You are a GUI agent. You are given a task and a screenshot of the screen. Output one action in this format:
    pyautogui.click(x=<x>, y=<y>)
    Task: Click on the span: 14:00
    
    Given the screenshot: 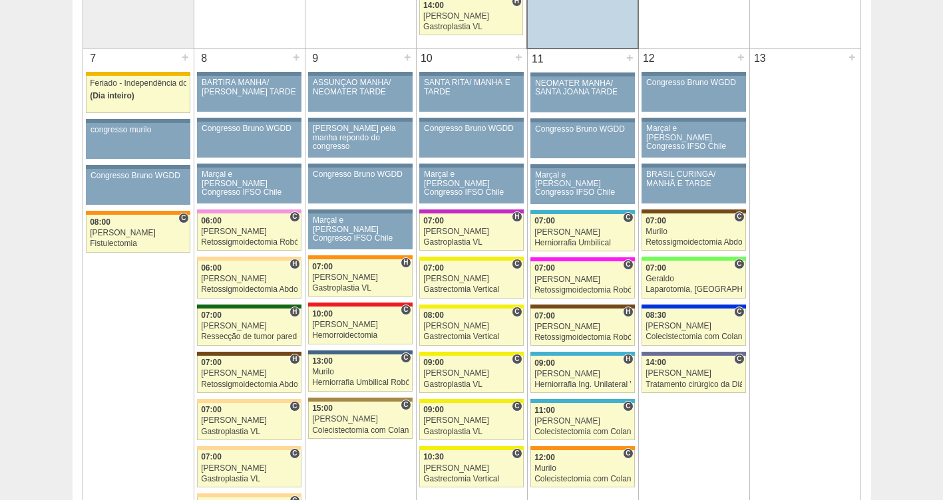 What is the action you would take?
    pyautogui.click(x=655, y=363)
    